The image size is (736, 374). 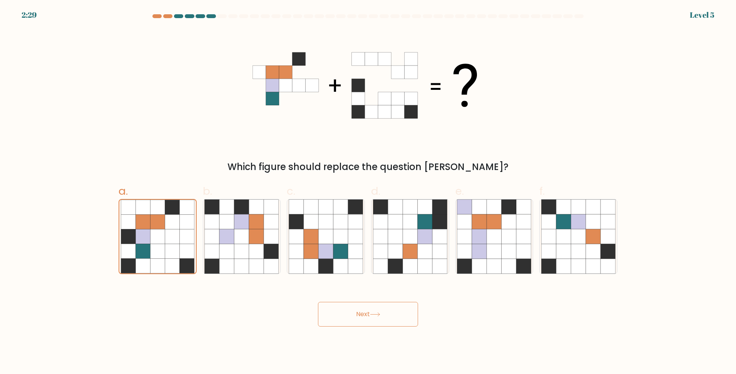 I want to click on div: Level 5, so click(x=702, y=15).